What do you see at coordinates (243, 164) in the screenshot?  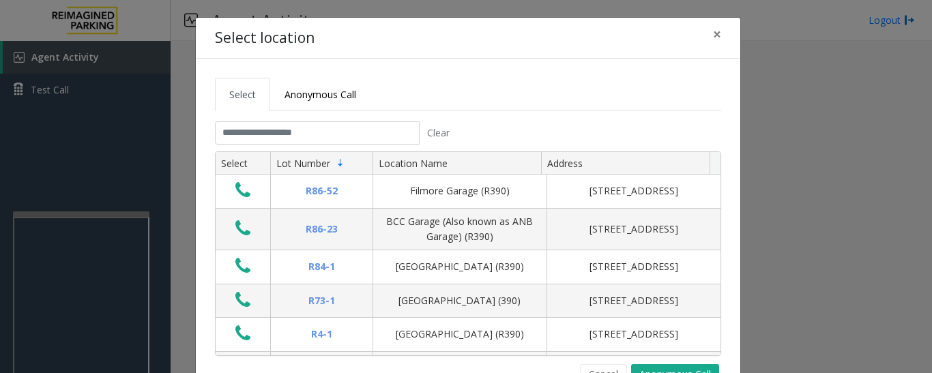 I see `th: Select` at bounding box center [243, 164].